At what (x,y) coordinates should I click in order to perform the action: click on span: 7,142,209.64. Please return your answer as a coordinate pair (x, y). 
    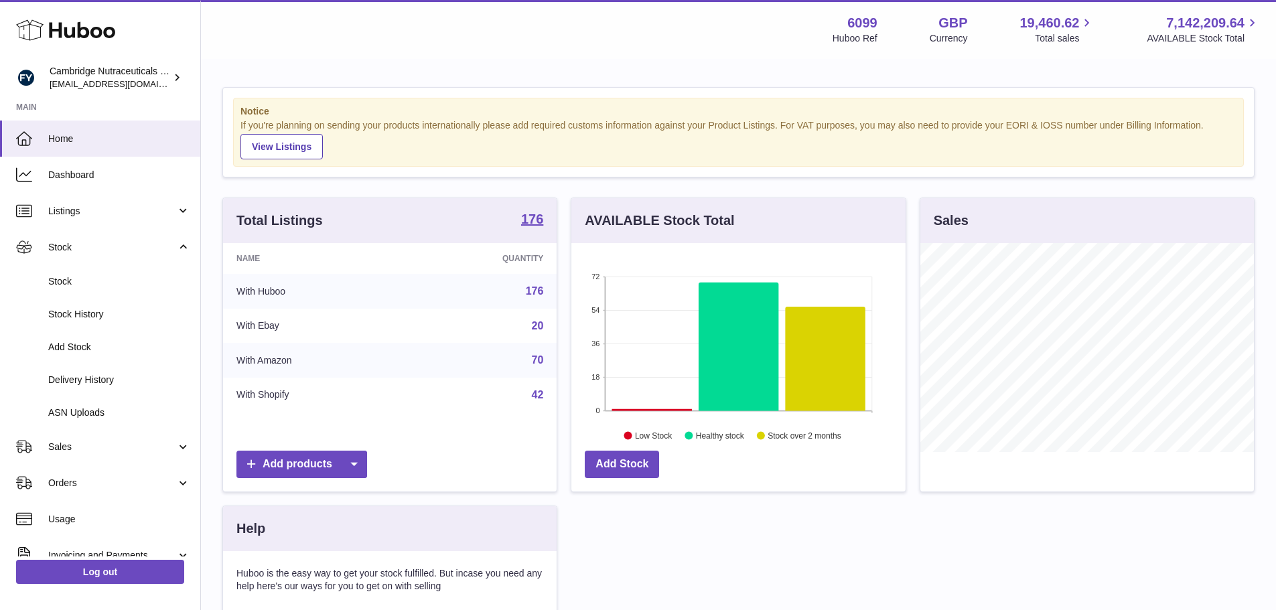
    Looking at the image, I should click on (1205, 23).